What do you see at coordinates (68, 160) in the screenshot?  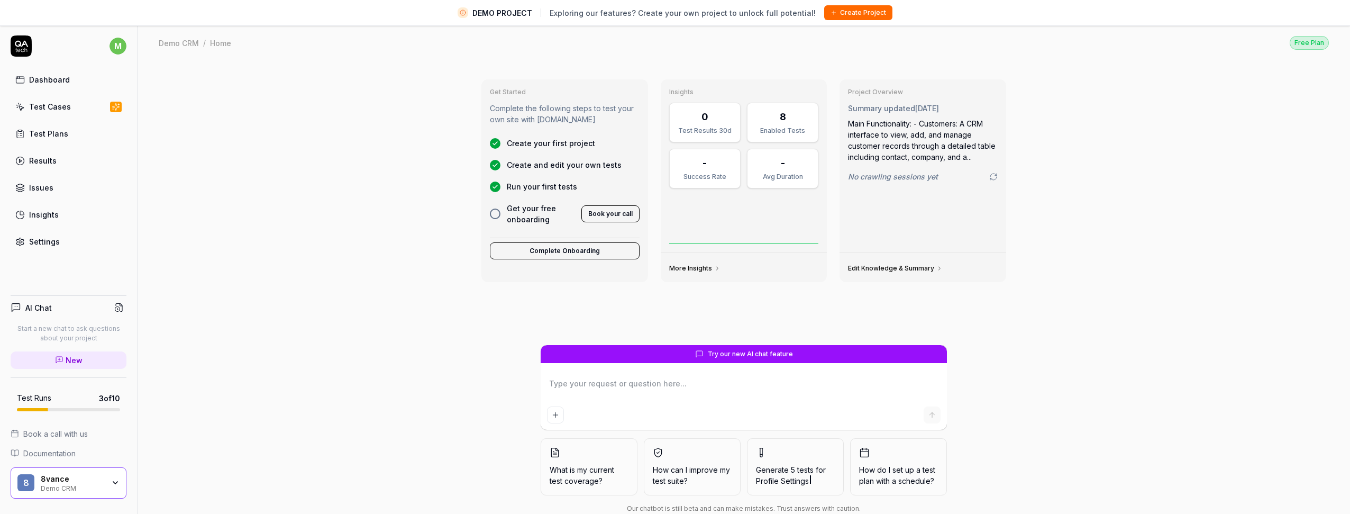 I see `a: Results` at bounding box center [68, 160].